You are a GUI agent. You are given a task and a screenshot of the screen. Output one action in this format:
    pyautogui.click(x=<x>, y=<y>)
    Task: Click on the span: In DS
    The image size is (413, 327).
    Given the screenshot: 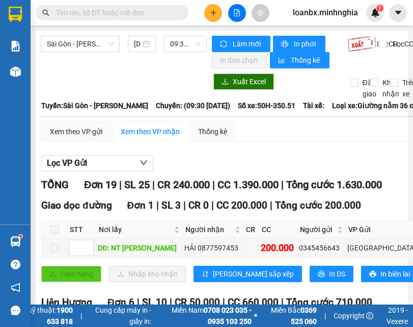 What is the action you would take?
    pyautogui.click(x=338, y=274)
    